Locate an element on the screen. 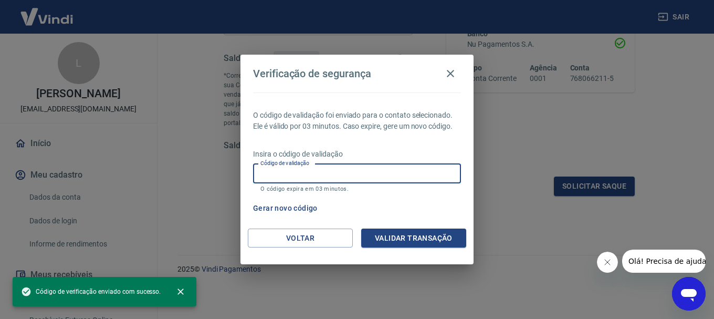  p: Insira o código de validação is located at coordinates (357, 154).